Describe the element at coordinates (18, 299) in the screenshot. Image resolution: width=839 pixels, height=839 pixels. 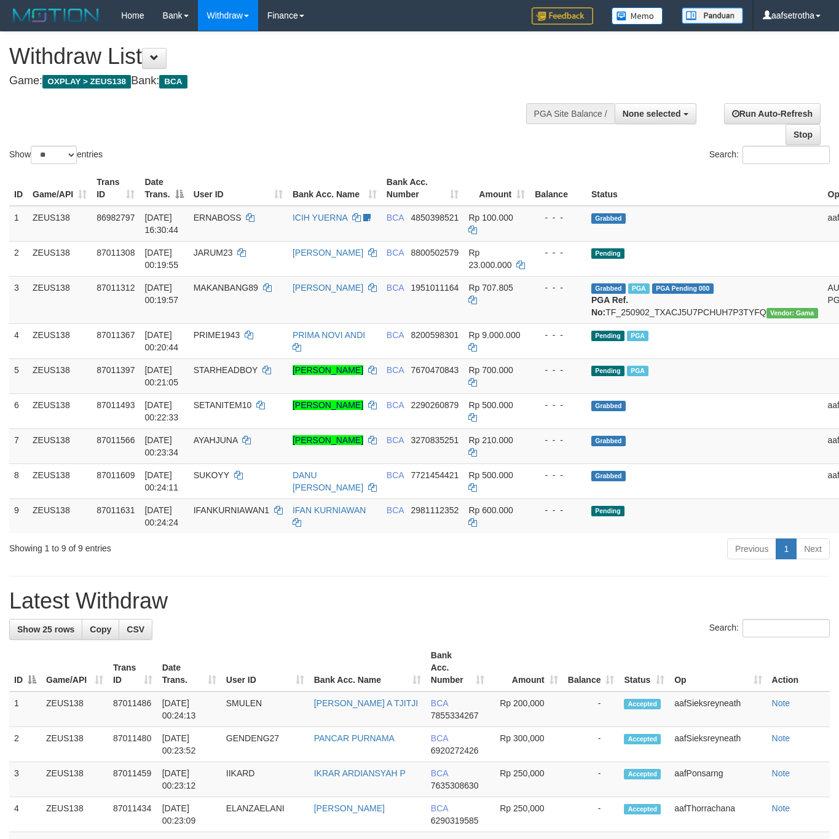
I see `td: 3` at that location.